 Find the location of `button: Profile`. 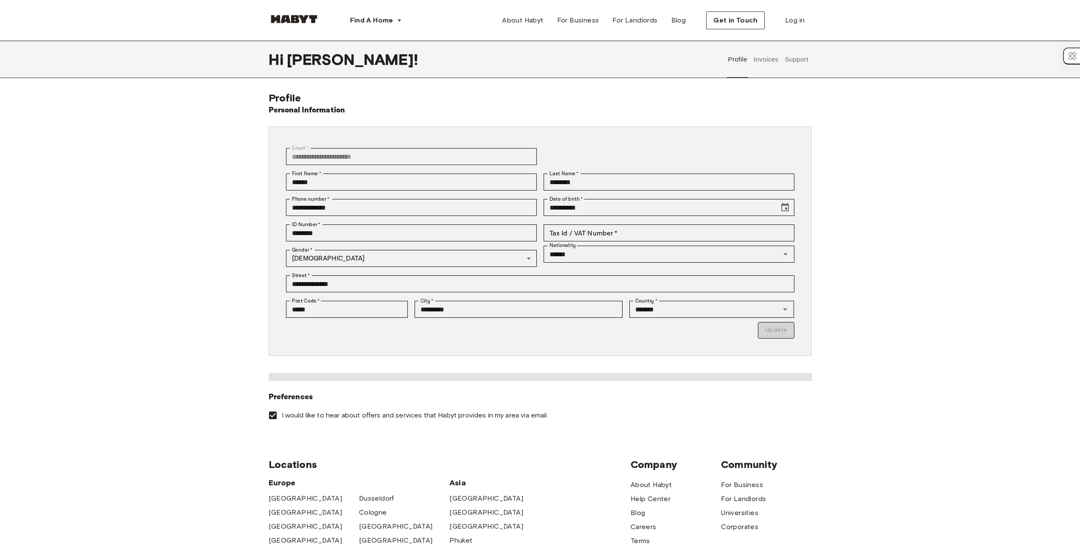

button: Profile is located at coordinates (737, 59).